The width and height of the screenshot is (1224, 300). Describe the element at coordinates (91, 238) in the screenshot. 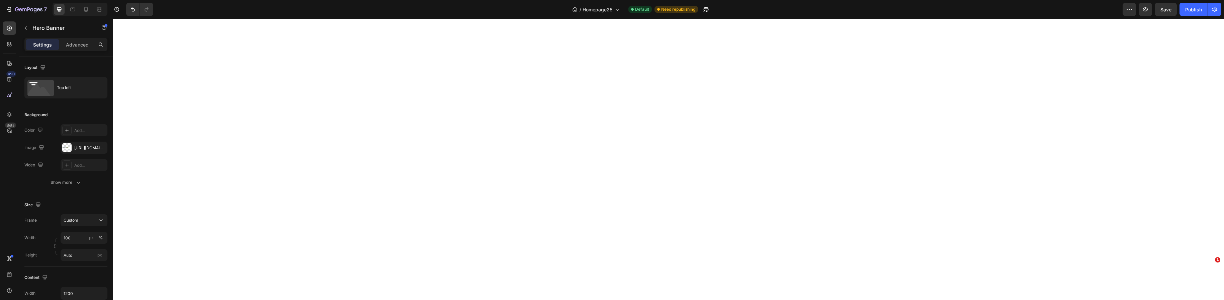

I see `div: px` at that location.